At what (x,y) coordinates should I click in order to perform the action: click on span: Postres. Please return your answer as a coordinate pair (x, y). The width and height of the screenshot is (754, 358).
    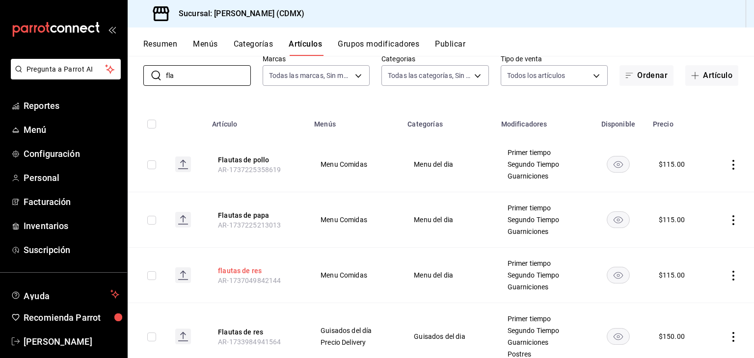
    Looking at the image, I should click on (542, 354).